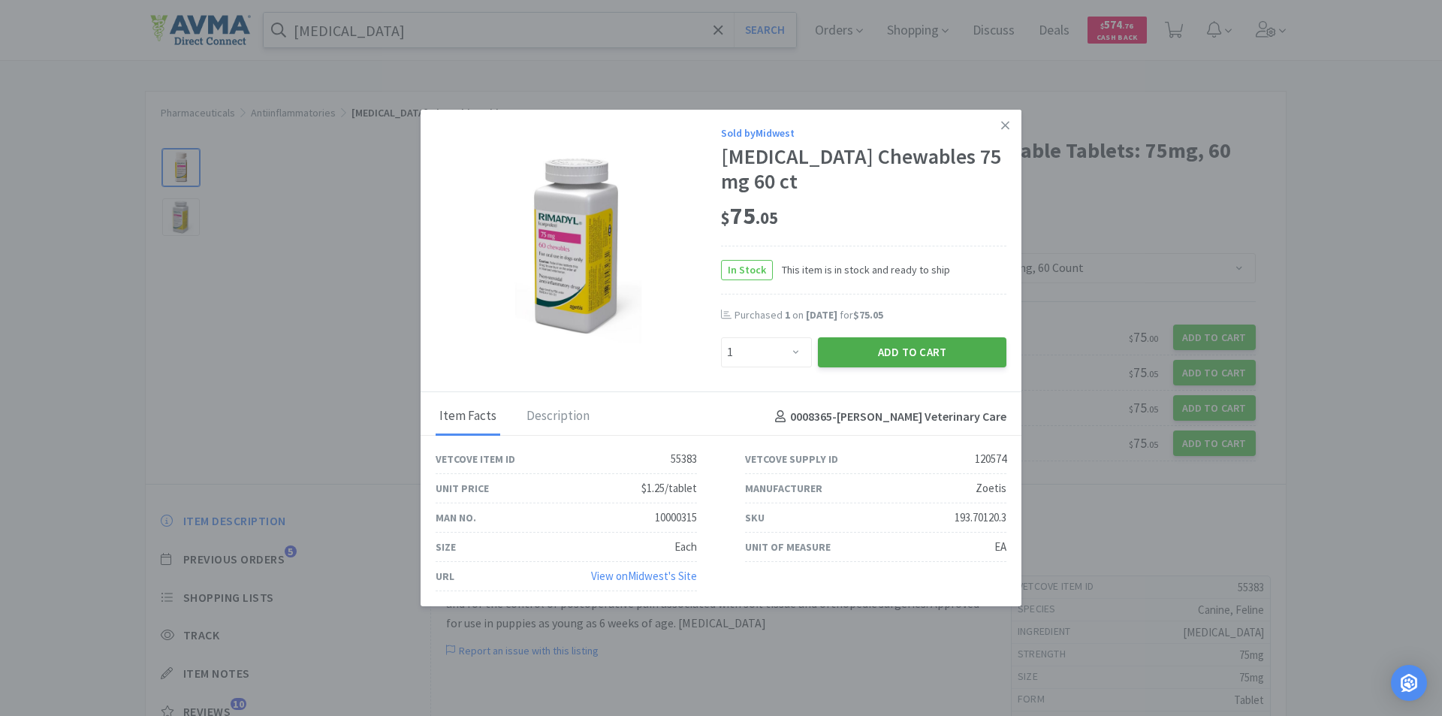 This screenshot has width=1442, height=716. I want to click on span: 75, so click(750, 216).